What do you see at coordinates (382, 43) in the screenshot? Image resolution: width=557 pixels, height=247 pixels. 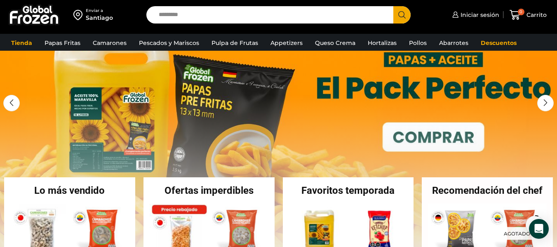 I see `a: Hortalizas` at bounding box center [382, 43].